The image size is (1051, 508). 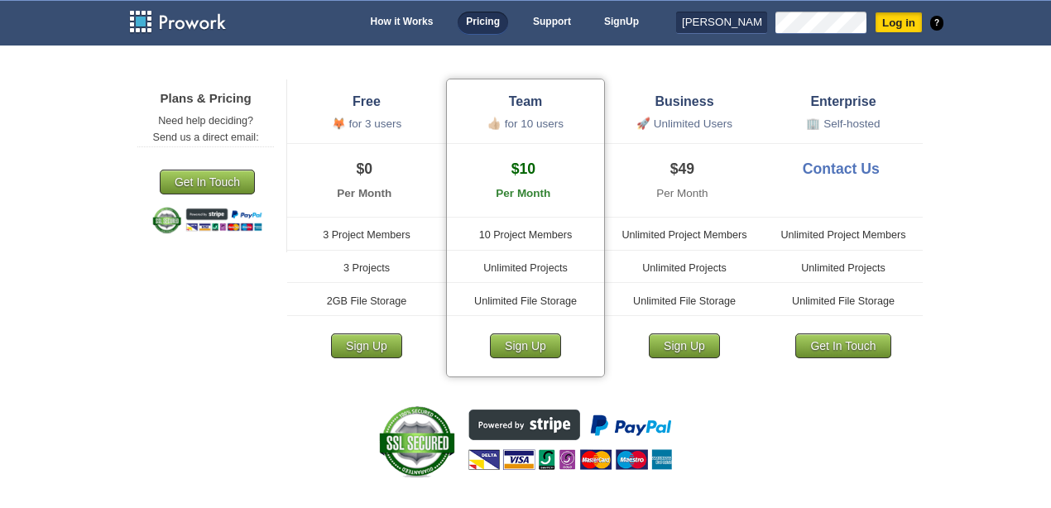 I want to click on input: Email, so click(x=722, y=22).